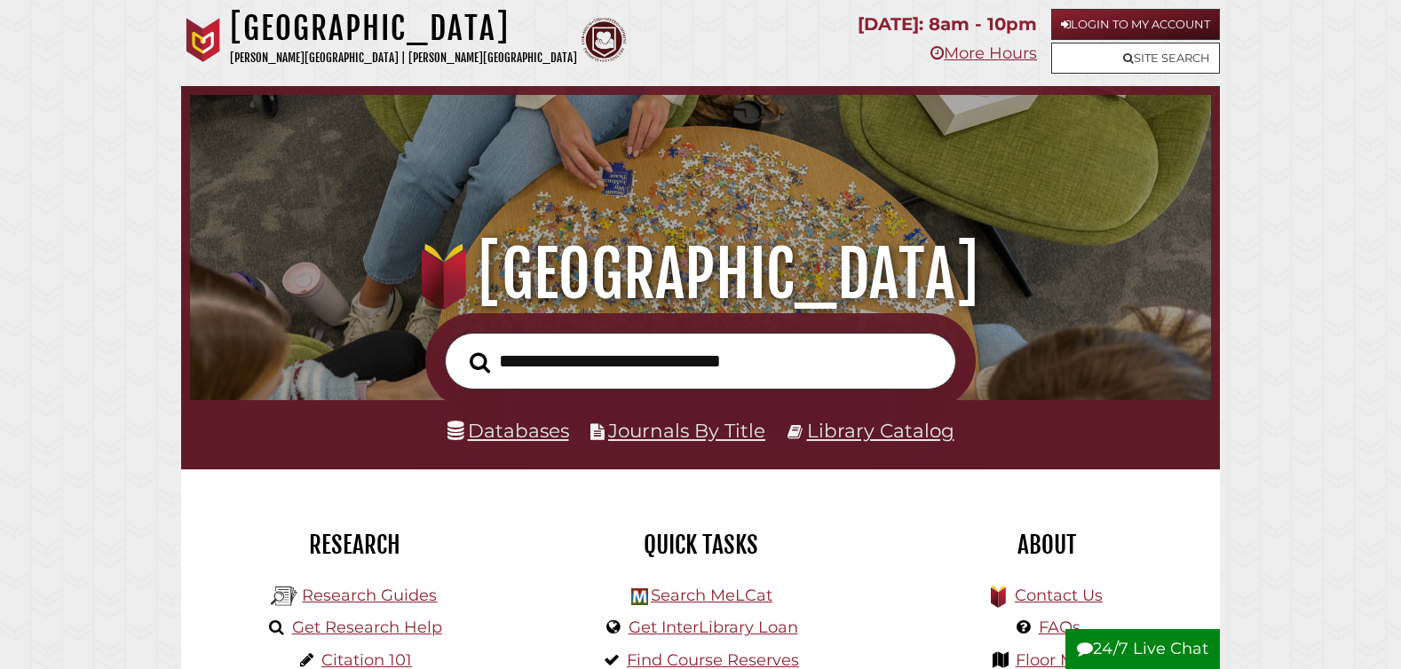 The height and width of the screenshot is (669, 1401). What do you see at coordinates (354, 545) in the screenshot?
I see `h2: Research` at bounding box center [354, 545].